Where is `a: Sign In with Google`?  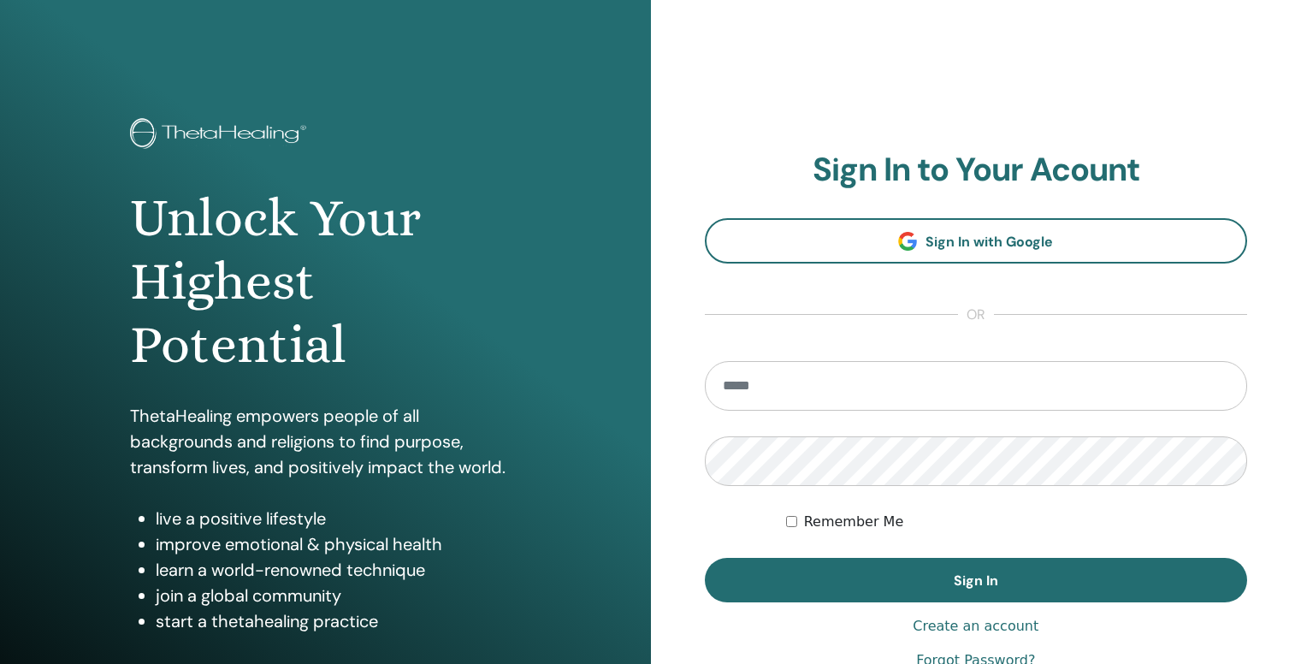
a: Sign In with Google is located at coordinates (976, 240).